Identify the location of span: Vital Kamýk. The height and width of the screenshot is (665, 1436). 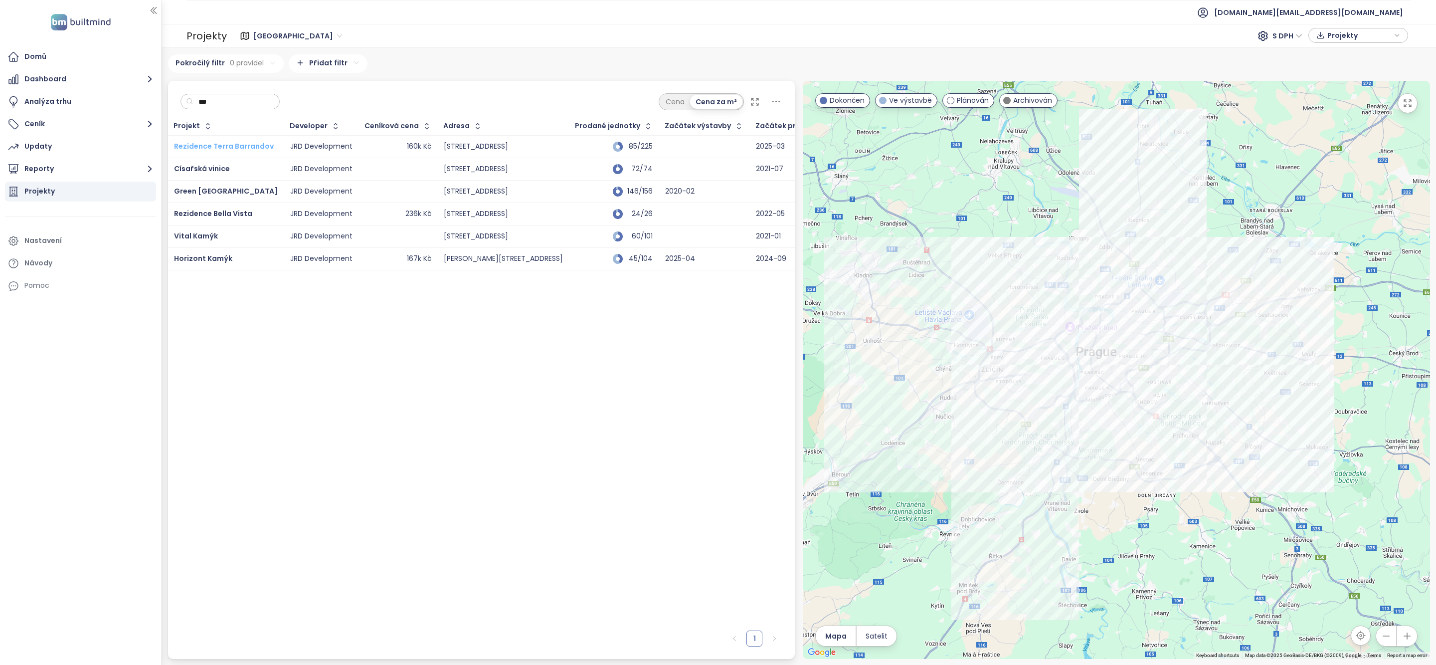
(196, 236).